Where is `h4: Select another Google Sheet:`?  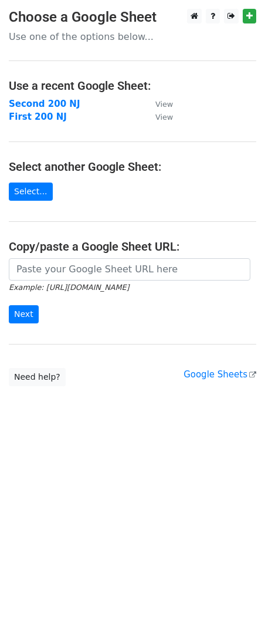
h4: Select another Google Sheet: is located at coordinates (133, 167).